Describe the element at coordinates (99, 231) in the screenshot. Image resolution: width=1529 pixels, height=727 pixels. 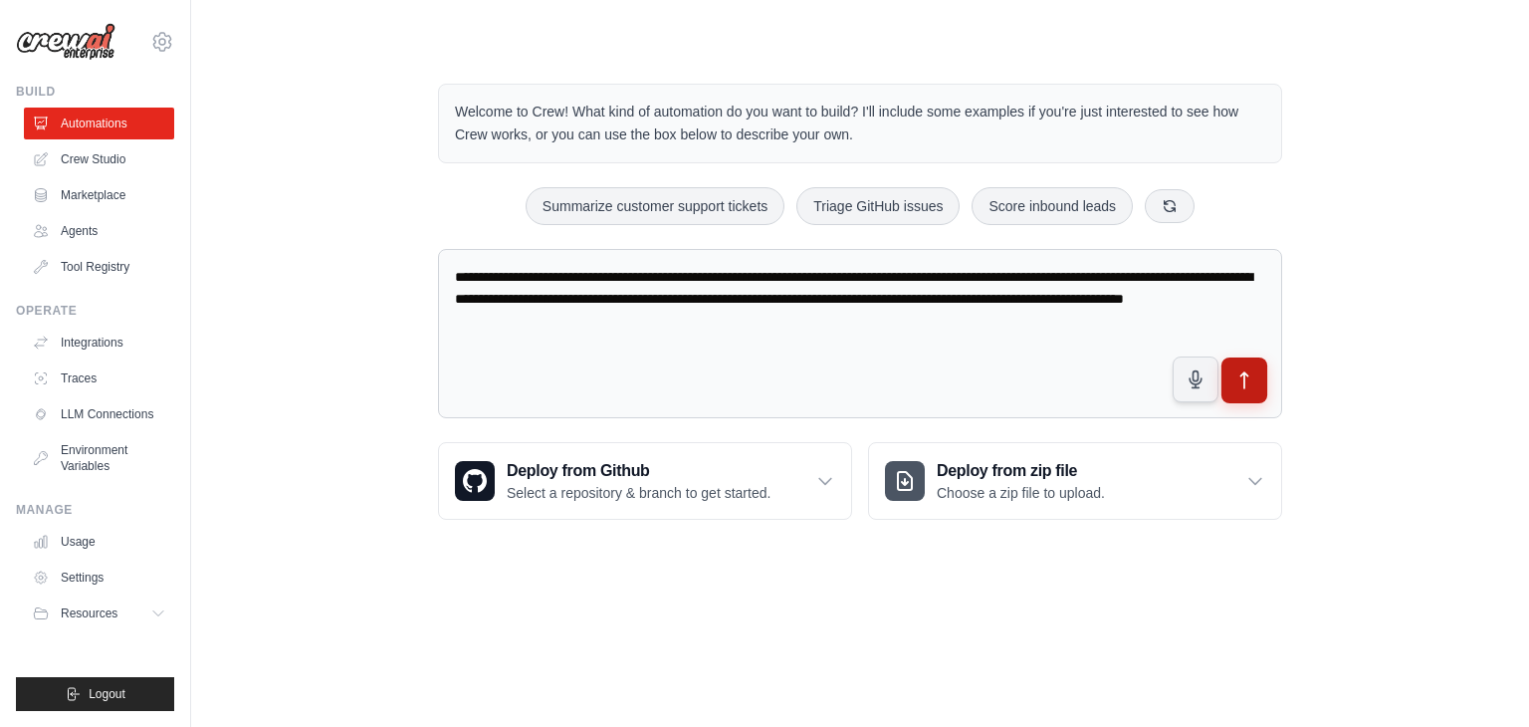
I see `a: Agents` at that location.